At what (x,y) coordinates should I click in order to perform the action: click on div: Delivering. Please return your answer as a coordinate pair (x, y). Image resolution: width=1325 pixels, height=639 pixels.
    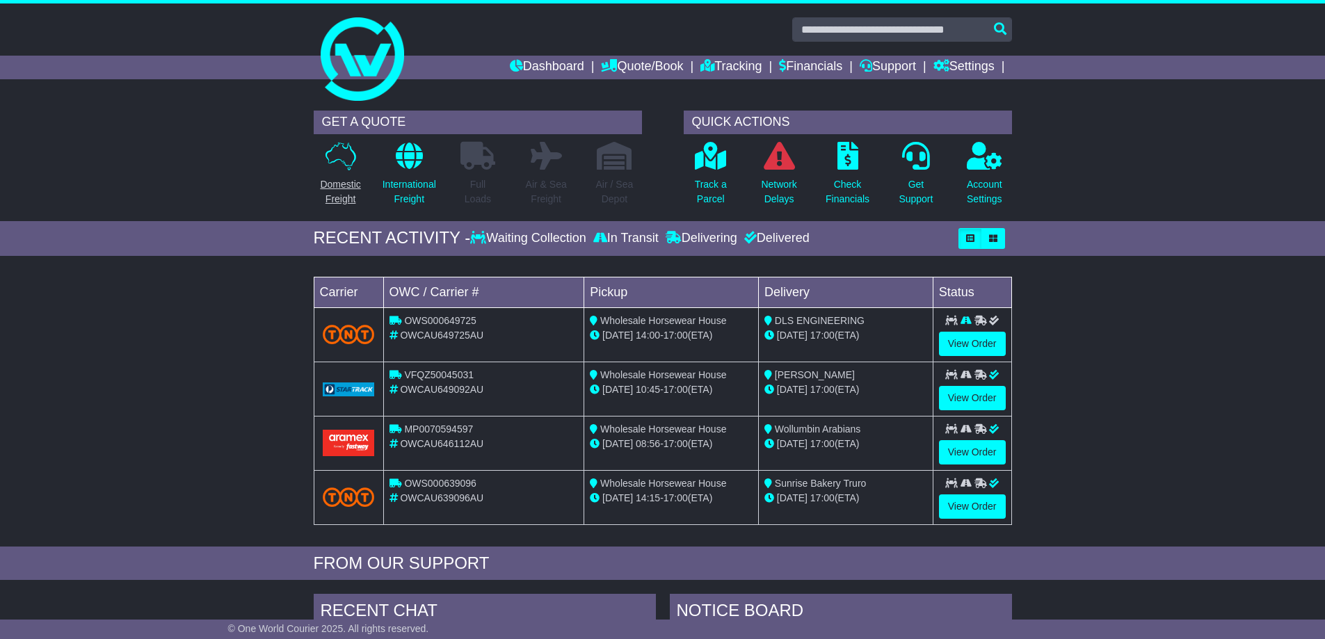
    Looking at the image, I should click on (701, 239).